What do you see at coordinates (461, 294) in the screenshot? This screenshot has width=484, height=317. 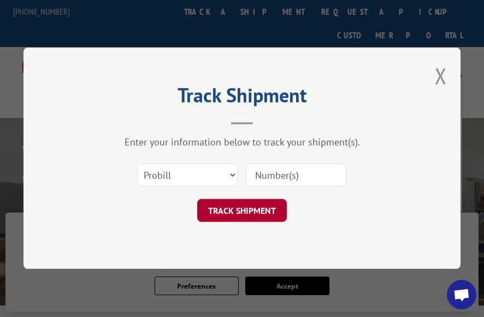 I see `div: Open chat` at bounding box center [461, 294].